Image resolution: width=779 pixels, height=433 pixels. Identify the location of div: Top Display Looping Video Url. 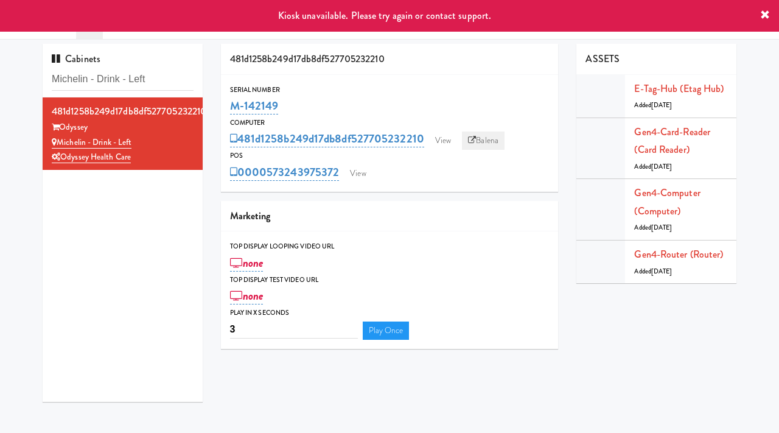
(390, 247).